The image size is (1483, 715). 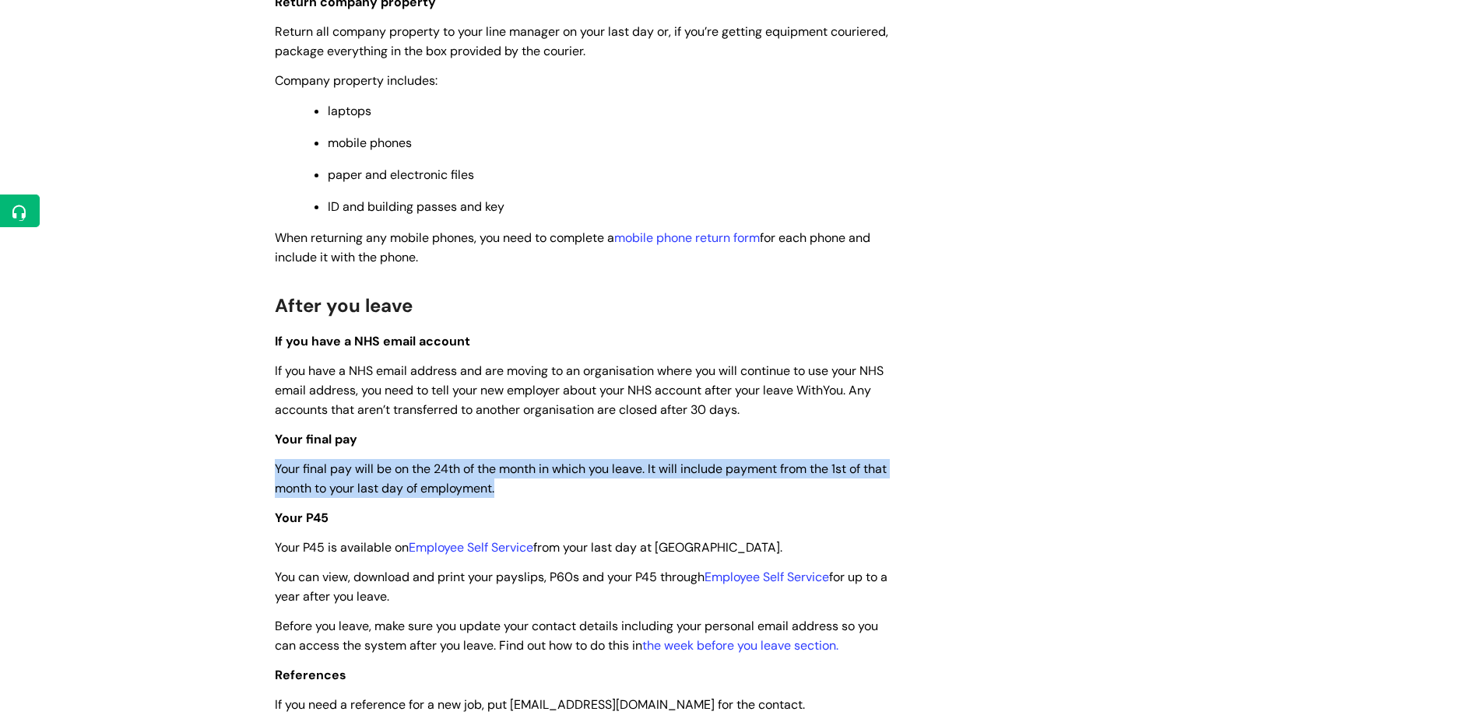 I want to click on span: Your final pay will be on the 24th of the month in which you leave. It will include payment from ..., so click(x=581, y=479).